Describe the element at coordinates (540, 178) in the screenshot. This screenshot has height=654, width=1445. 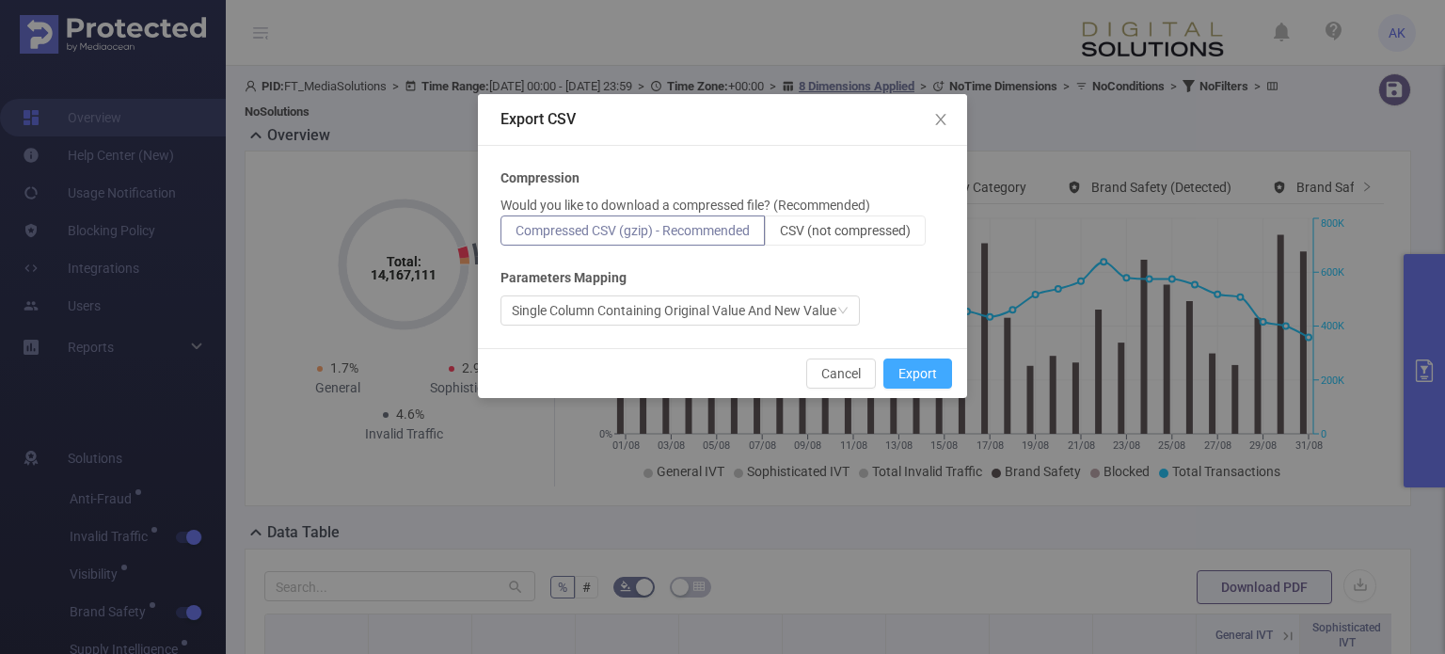
I see `b: Compression` at that location.